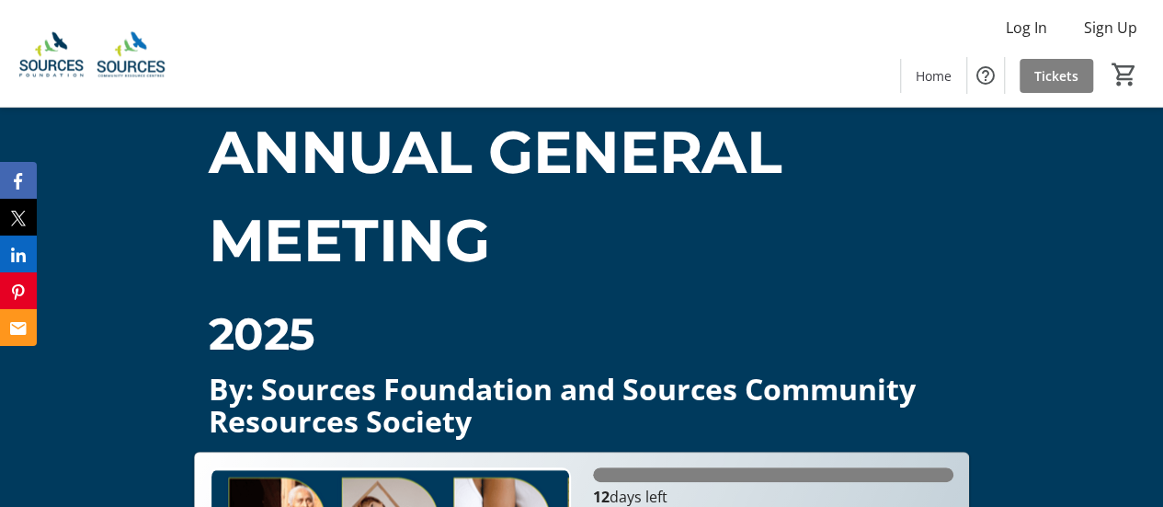 The height and width of the screenshot is (507, 1163). What do you see at coordinates (1056, 75) in the screenshot?
I see `a: Tickets` at bounding box center [1056, 75].